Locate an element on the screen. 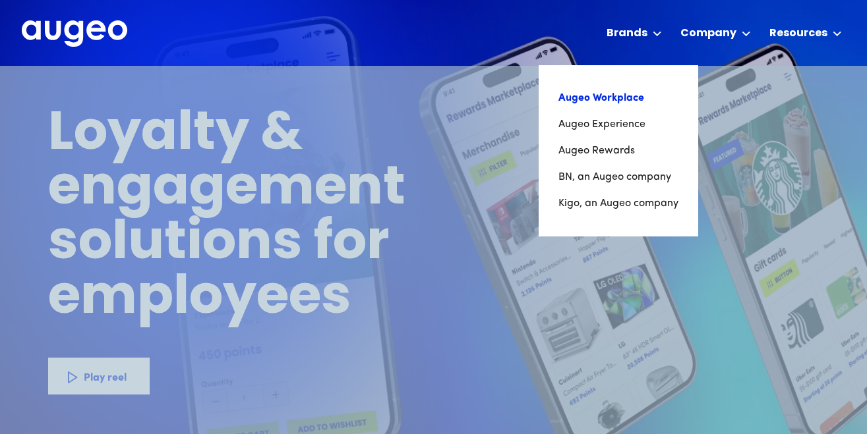 This screenshot has width=867, height=434. div: Company is located at coordinates (708, 34).